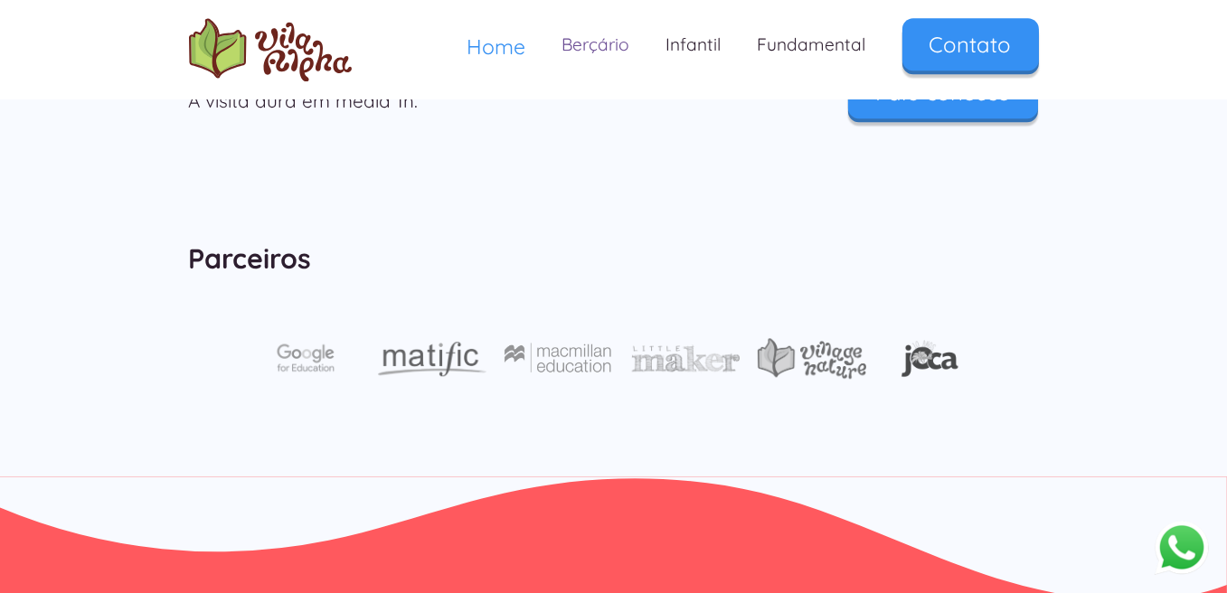 The width and height of the screenshot is (1227, 593). I want to click on a: home, so click(270, 50).